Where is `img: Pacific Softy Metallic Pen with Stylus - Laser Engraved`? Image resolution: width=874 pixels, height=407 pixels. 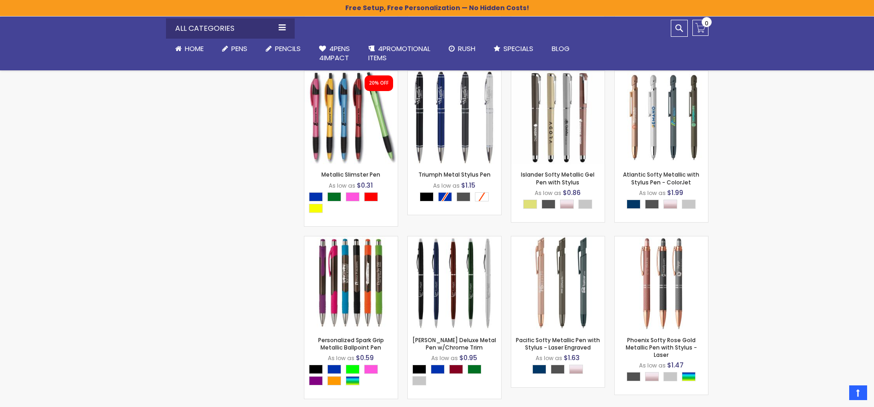
img: Pacific Softy Metallic Pen with Stylus - Laser Engraved is located at coordinates (558, 283).